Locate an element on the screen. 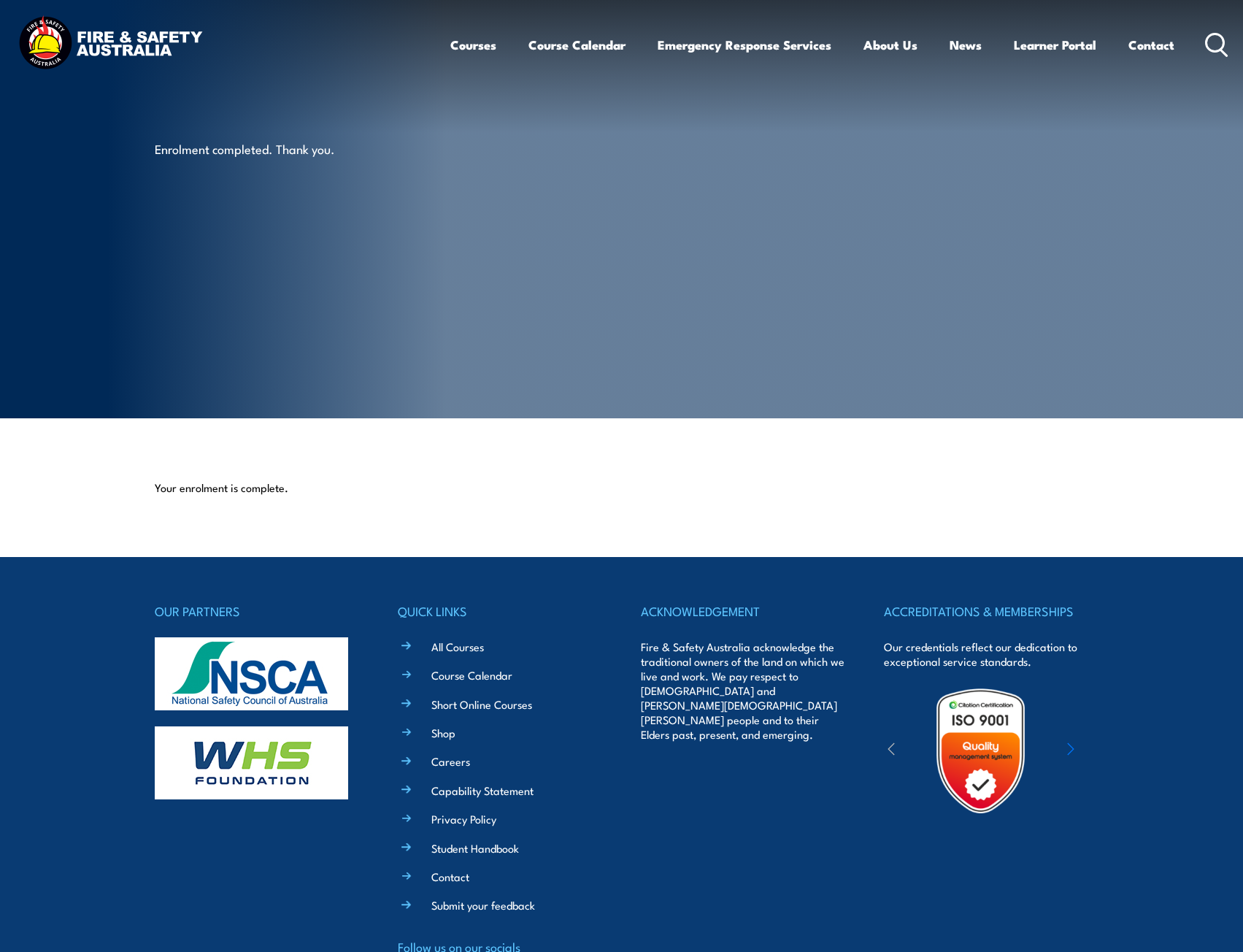 This screenshot has height=952, width=1243. a: Careers is located at coordinates (451, 760).